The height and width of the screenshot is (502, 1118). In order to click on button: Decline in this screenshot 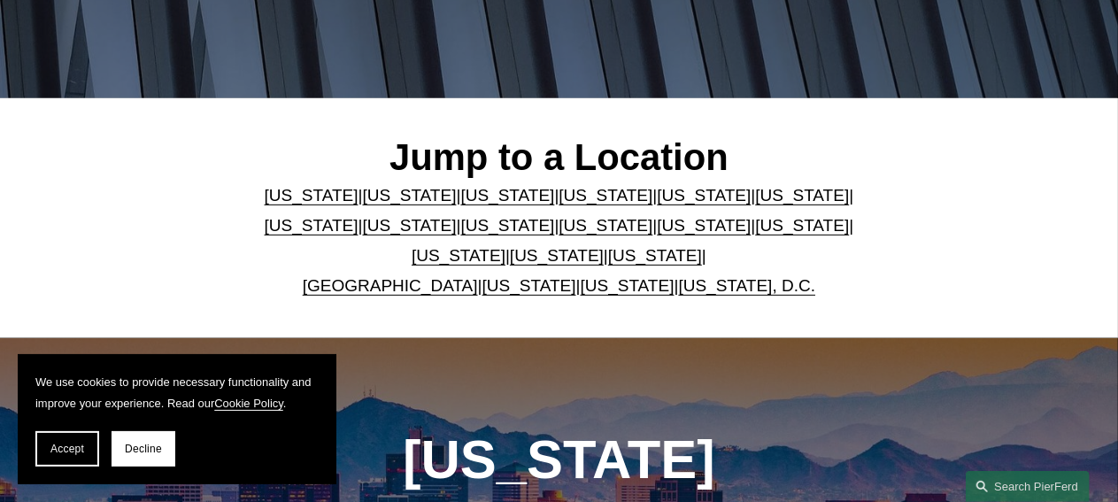, I will do `click(143, 449)`.